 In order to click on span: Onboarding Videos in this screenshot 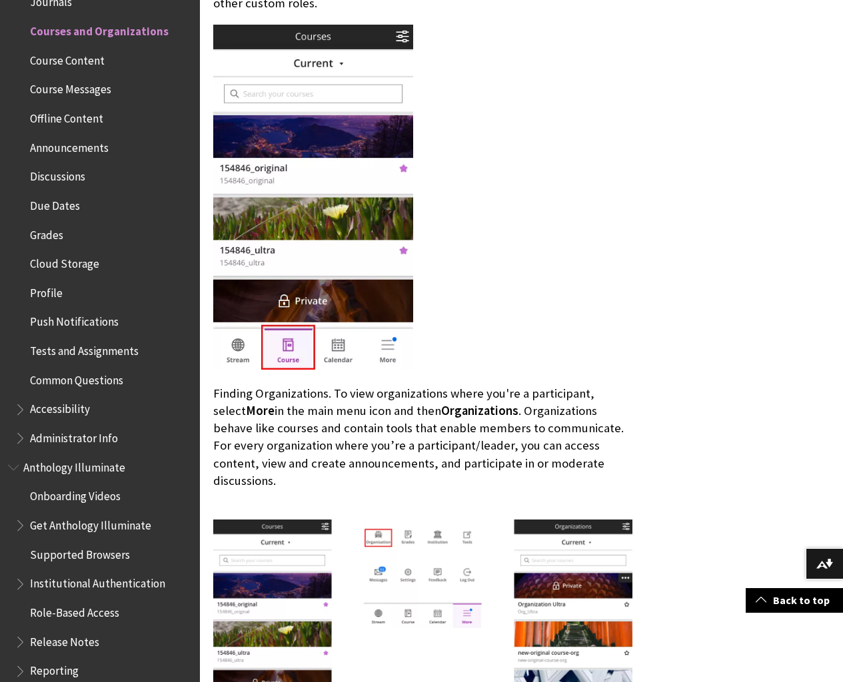, I will do `click(75, 494)`.